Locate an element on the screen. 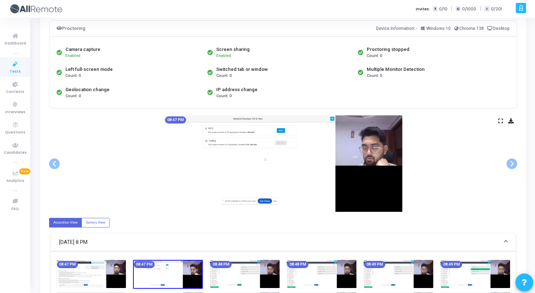 The image size is (535, 293). span: Questions is located at coordinates (15, 132).